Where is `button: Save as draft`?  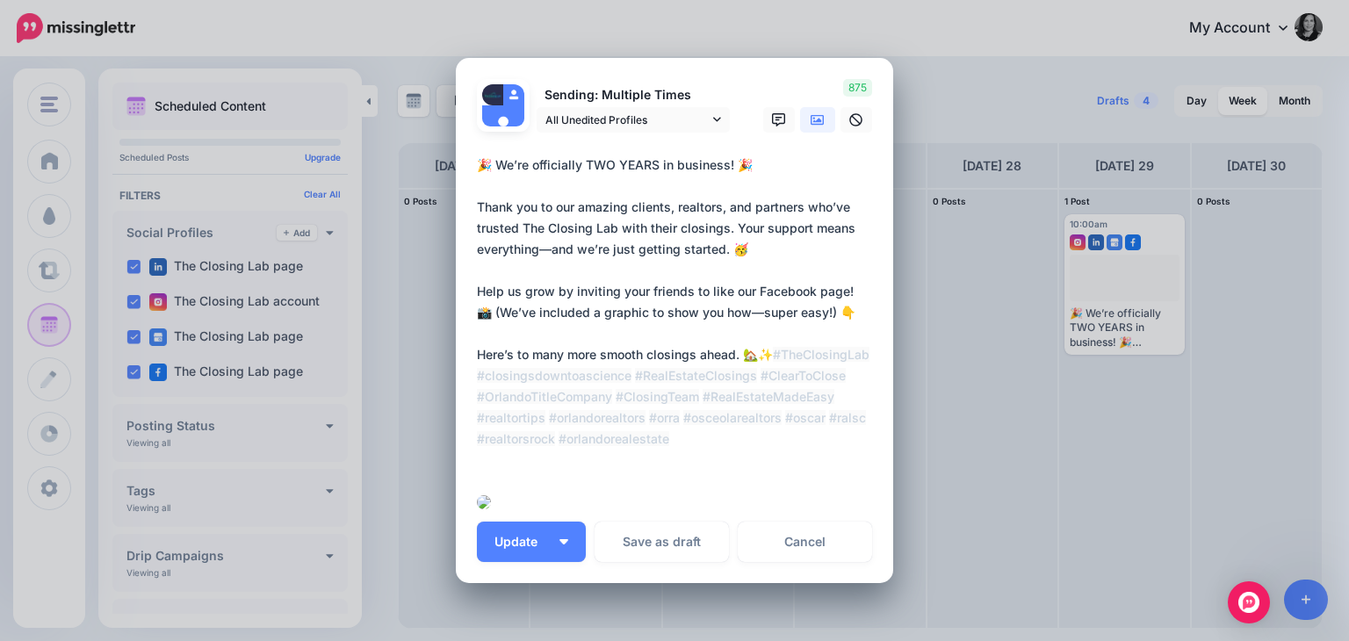 button: Save as draft is located at coordinates (662, 542).